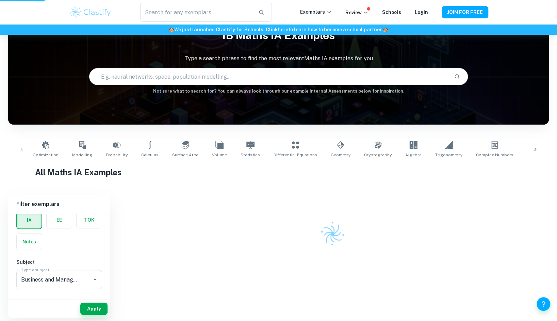 The height and width of the screenshot is (321, 557). Describe the element at coordinates (150, 155) in the screenshot. I see `span: Calculus` at that location.